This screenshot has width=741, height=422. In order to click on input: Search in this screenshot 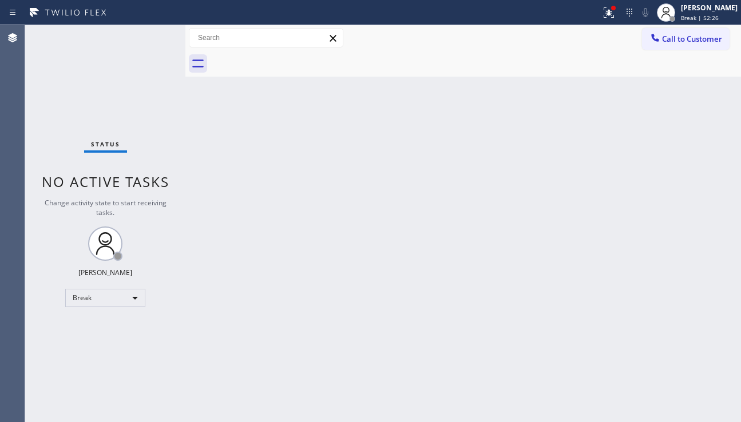, I will do `click(266, 38)`.